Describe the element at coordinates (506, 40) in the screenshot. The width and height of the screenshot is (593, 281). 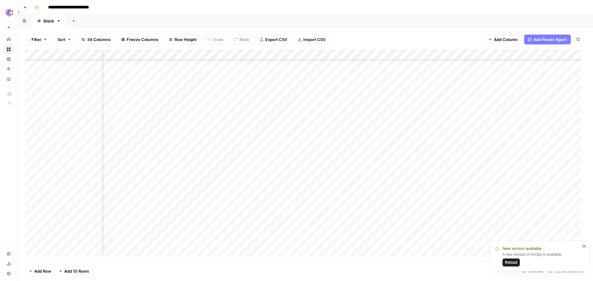
I see `span: Add Column` at that location.